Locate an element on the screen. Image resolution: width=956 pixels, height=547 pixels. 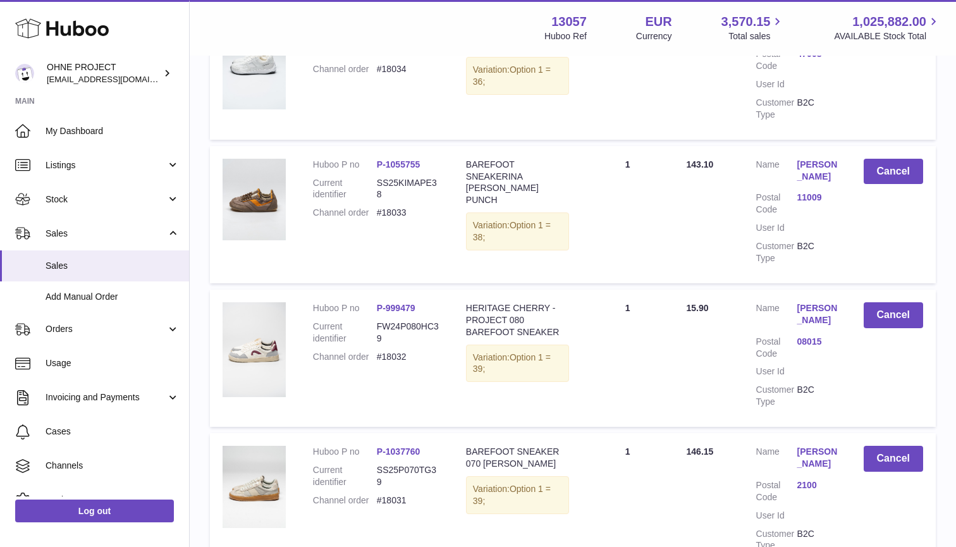
span: Add Manual Order is located at coordinates (113, 297).